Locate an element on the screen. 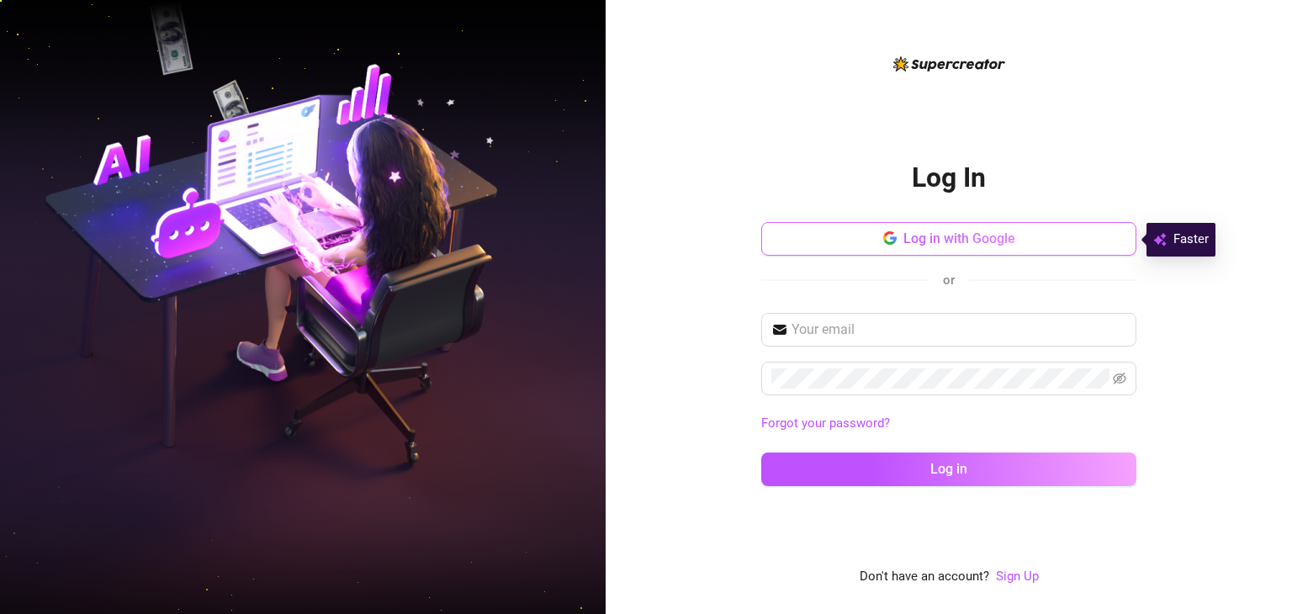 The width and height of the screenshot is (1292, 614). span: Don't have an account? is located at coordinates (925, 577).